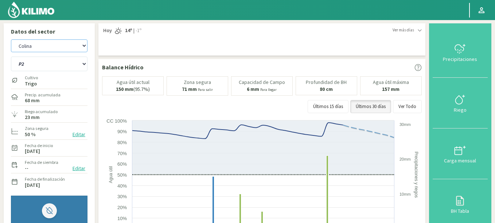 Image resolution: width=495 pixels, height=223 pixels. I want to click on p: (95.7%), so click(133, 89).